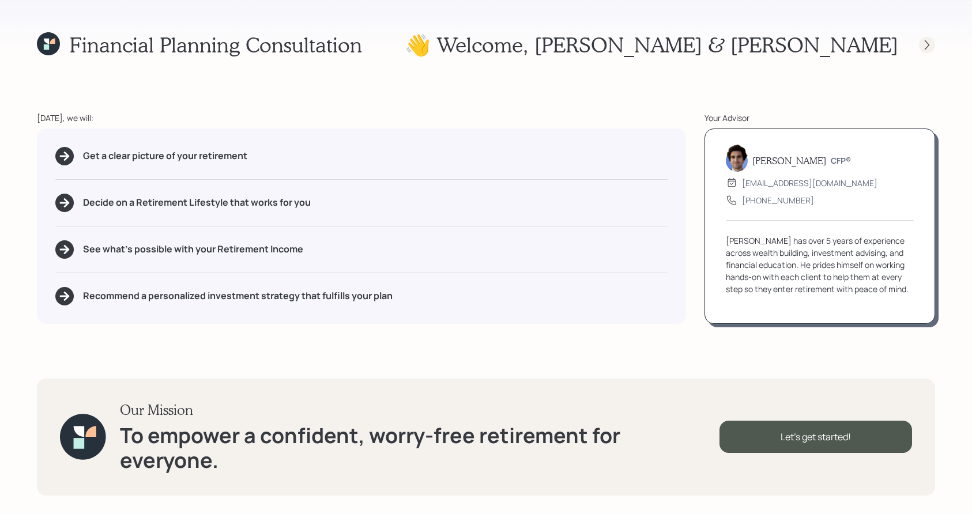  Describe the element at coordinates (420, 448) in the screenshot. I see `h1: To empower a confident, worry-free retirement for everyone.` at that location.